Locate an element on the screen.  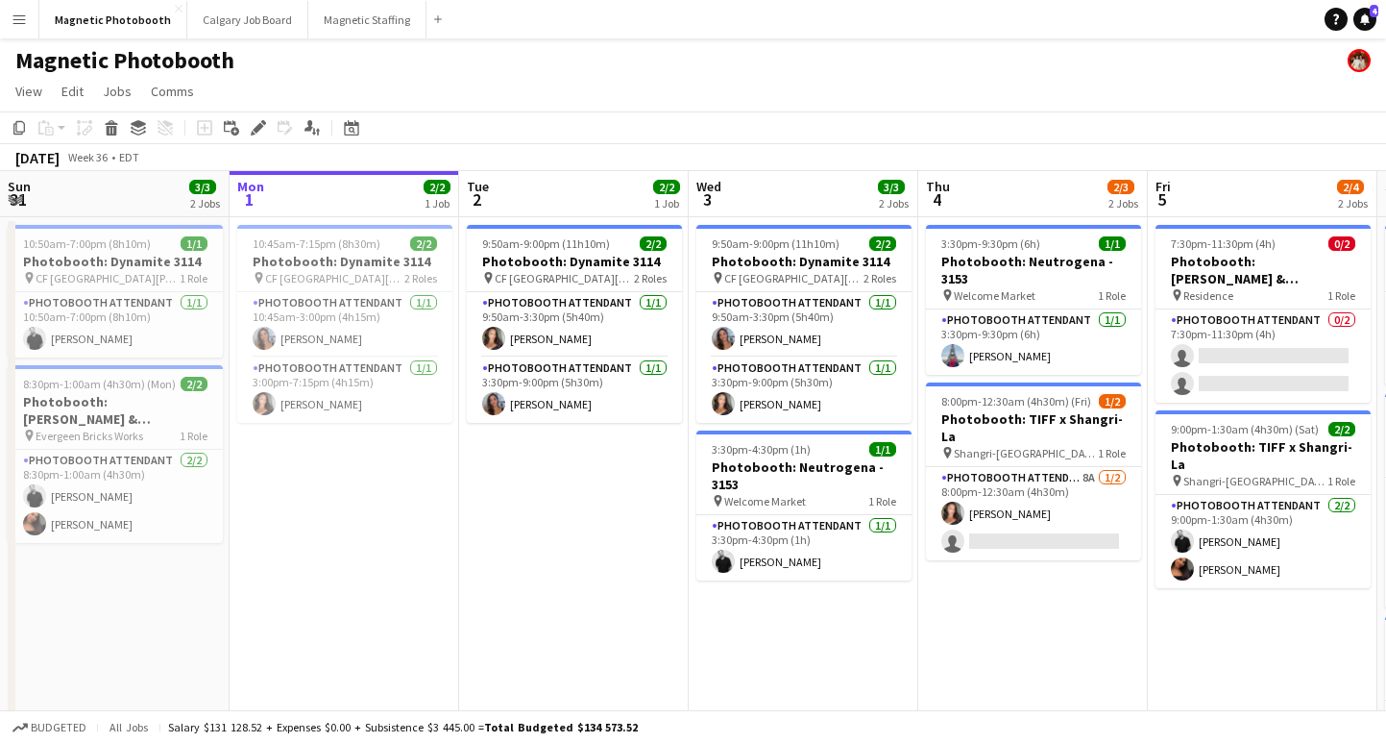
button: Magnetic Staffing is located at coordinates (367, 19).